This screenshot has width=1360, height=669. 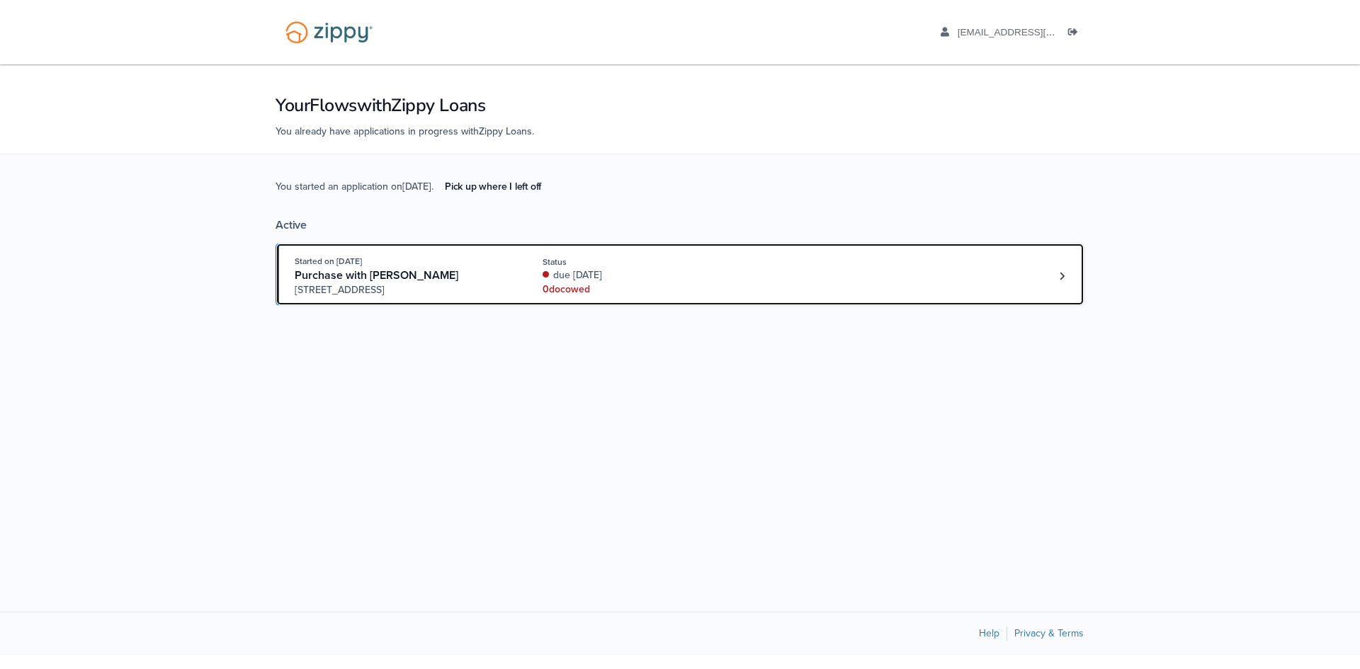 I want to click on a: Loan number 4236592, so click(x=1062, y=276).